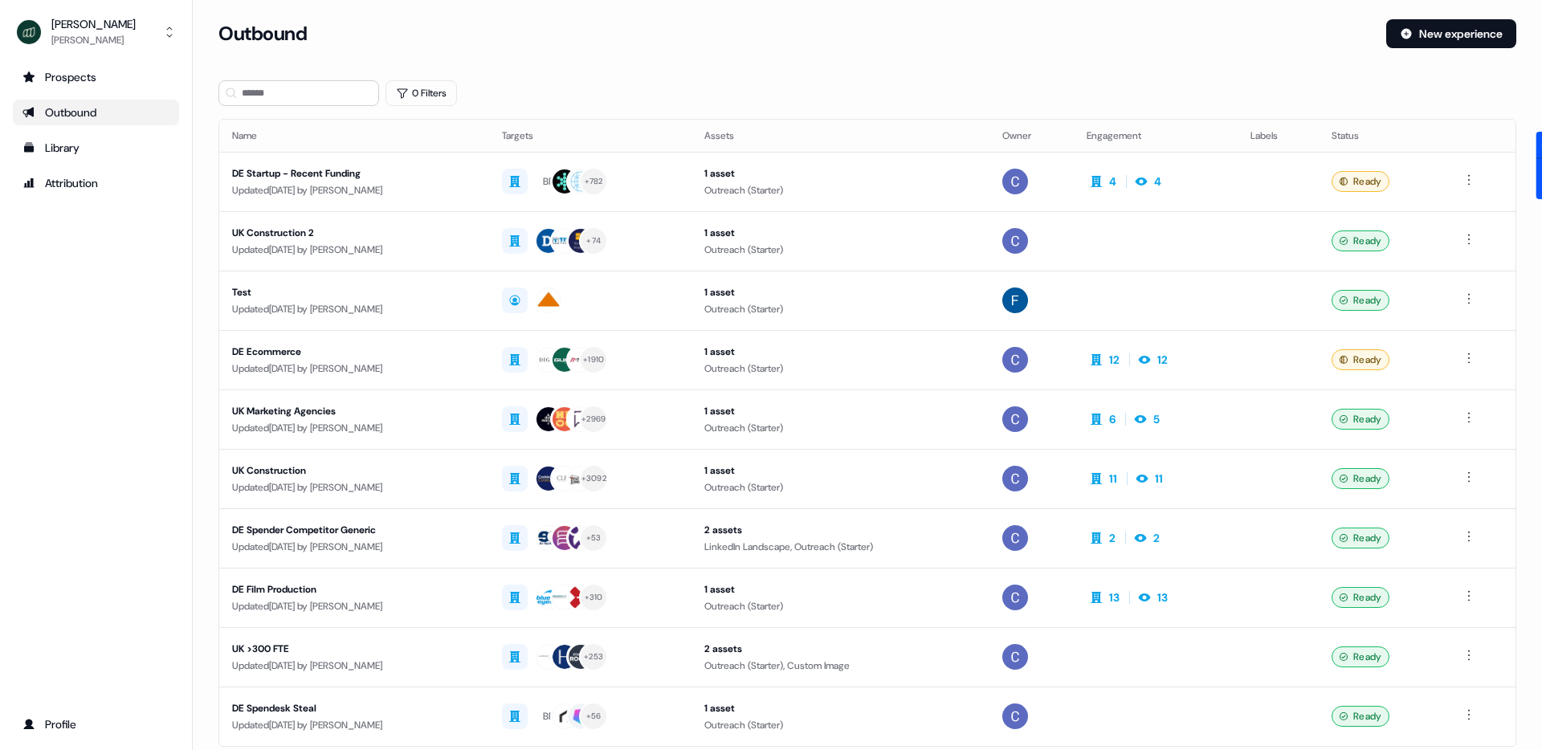 The image size is (1542, 750). I want to click on th: Targets, so click(590, 136).